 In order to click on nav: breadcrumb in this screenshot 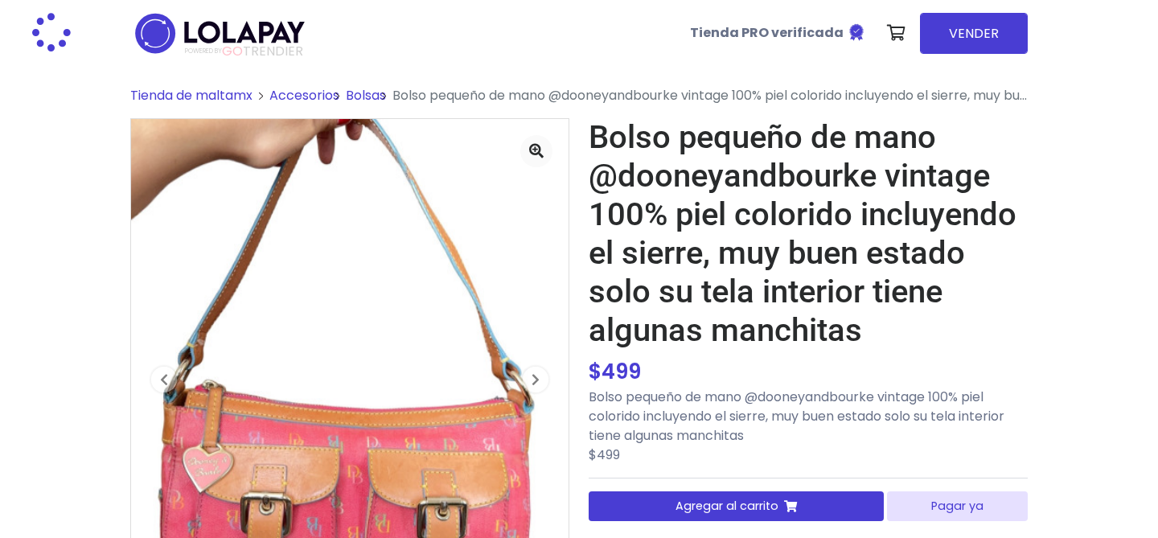, I will do `click(579, 102)`.